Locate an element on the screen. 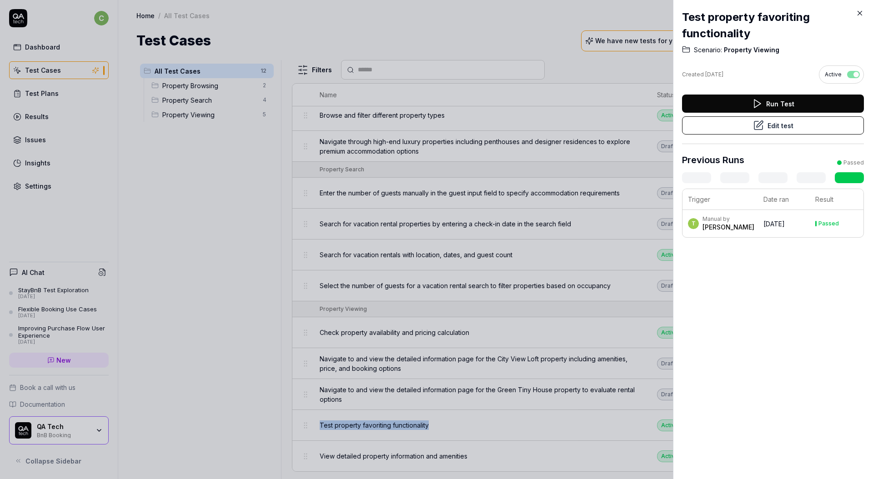  th: Result is located at coordinates (837, 200).